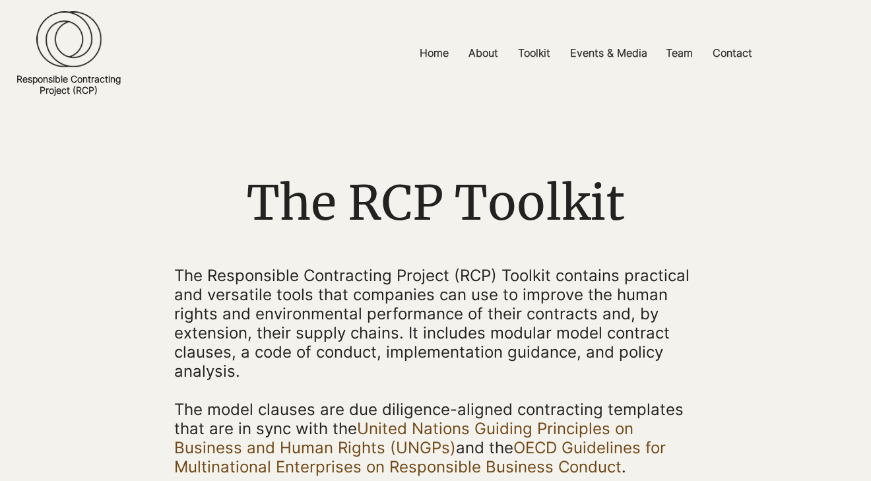  What do you see at coordinates (69, 85) in the screenshot?
I see `a: Responsible ContractingProject (RCP)` at bounding box center [69, 85].